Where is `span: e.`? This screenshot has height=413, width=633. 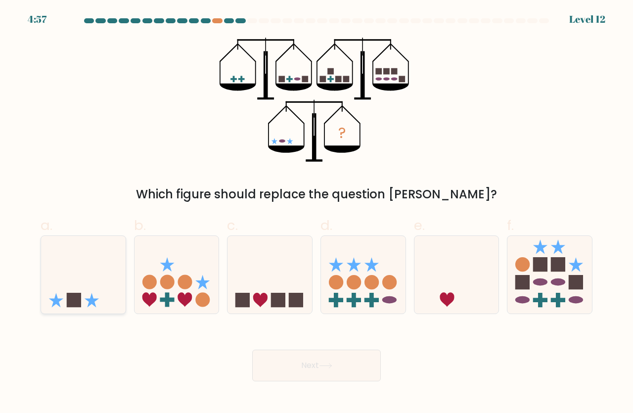
span: e. is located at coordinates (420, 225).